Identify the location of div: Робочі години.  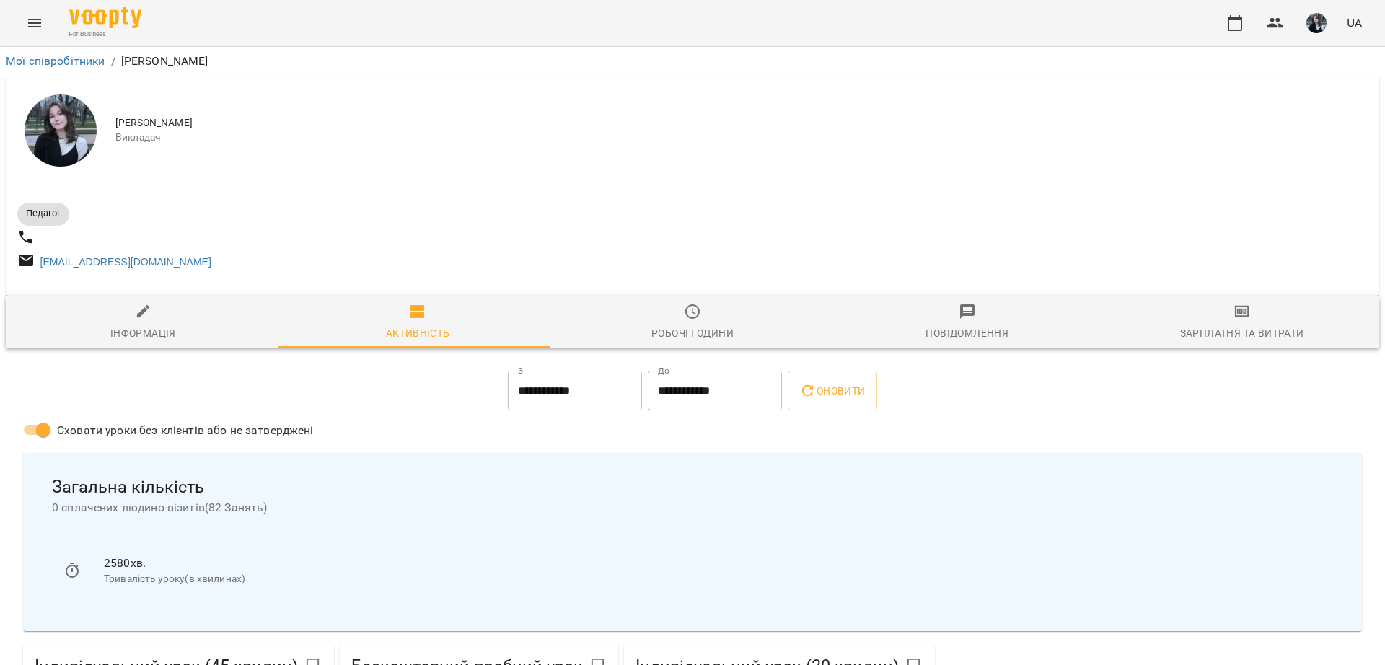
(693, 333).